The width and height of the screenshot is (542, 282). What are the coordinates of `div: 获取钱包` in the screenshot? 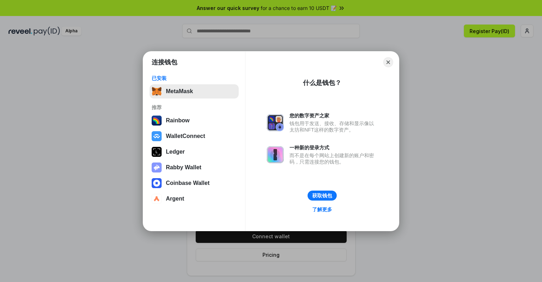 It's located at (322, 195).